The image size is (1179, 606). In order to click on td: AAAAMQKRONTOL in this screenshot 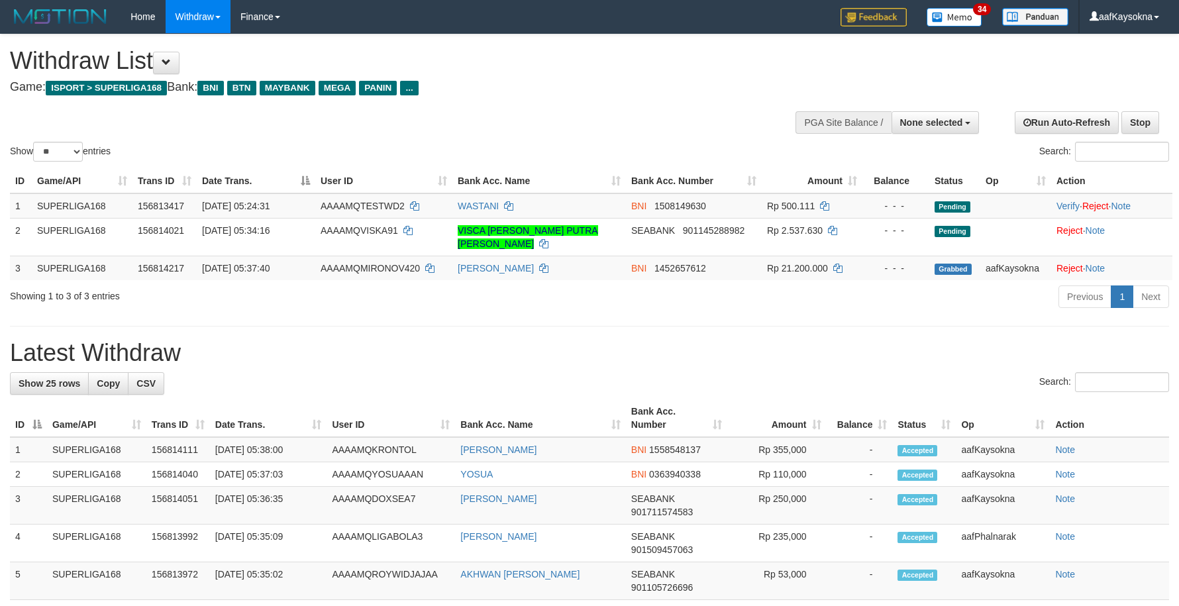, I will do `click(391, 450)`.